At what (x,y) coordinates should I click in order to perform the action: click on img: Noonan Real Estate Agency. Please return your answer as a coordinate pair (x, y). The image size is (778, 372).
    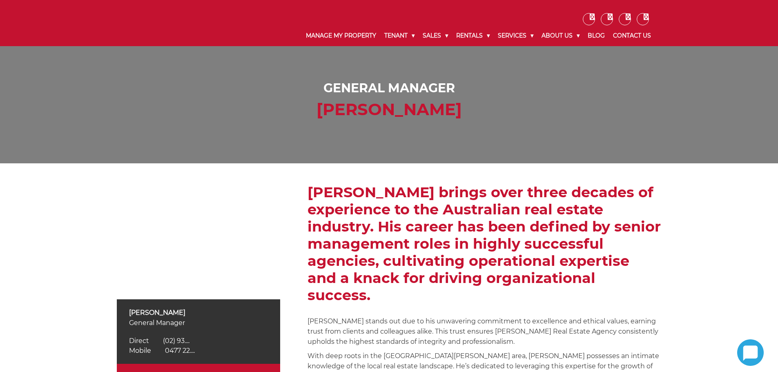
    Looking at the image, I should click on (162, 23).